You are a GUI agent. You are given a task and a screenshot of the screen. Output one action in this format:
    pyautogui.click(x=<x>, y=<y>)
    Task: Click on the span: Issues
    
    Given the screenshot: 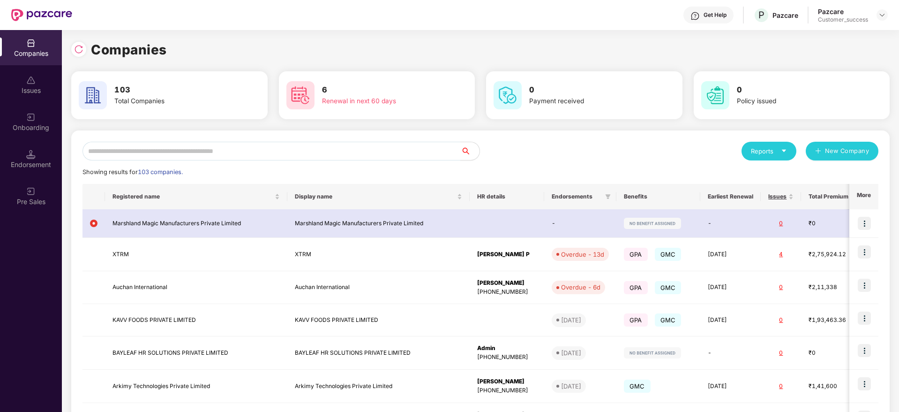 What is the action you would take?
    pyautogui.click(x=777, y=196)
    